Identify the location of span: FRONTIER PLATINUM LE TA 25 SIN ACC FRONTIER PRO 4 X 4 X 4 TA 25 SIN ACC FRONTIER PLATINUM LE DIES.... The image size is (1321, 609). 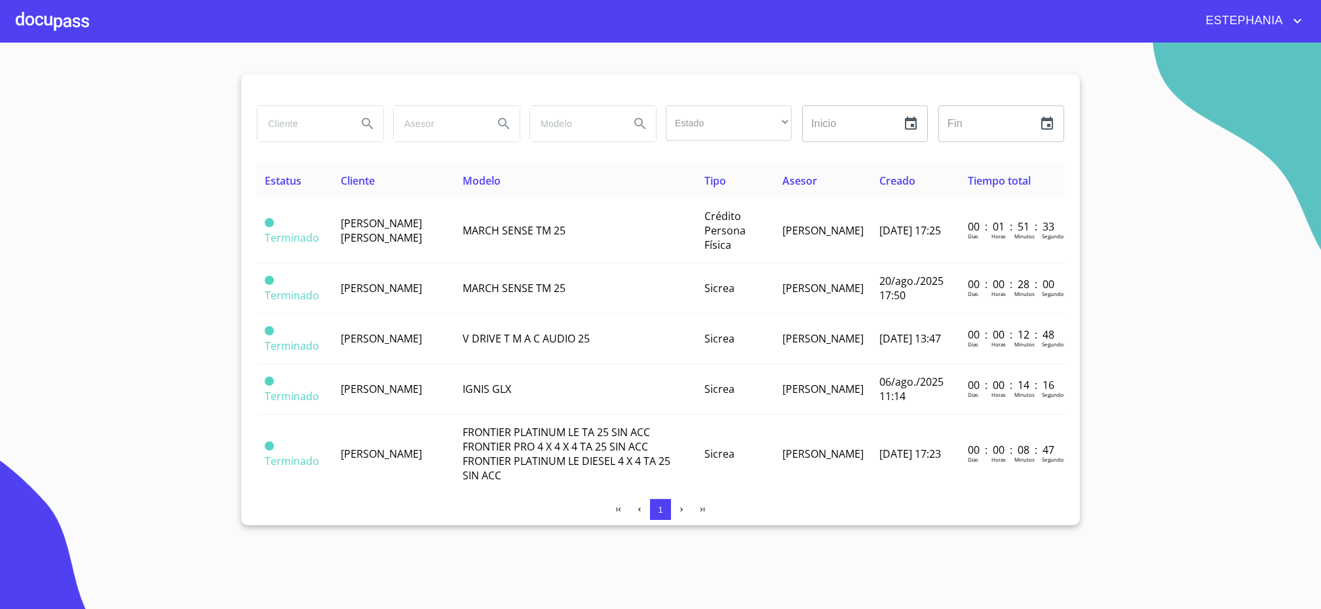
(566, 454).